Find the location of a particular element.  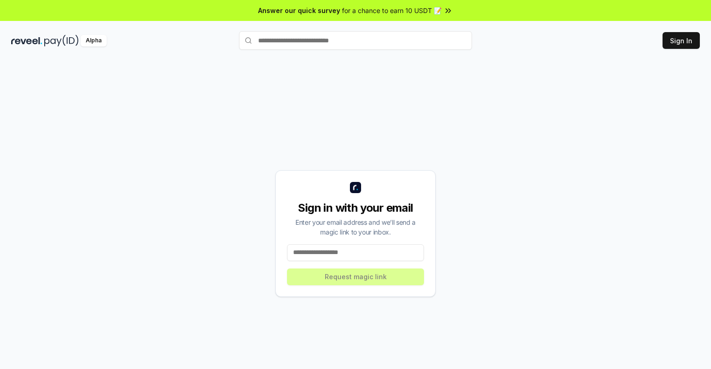

button: Sign In is located at coordinates (681, 41).